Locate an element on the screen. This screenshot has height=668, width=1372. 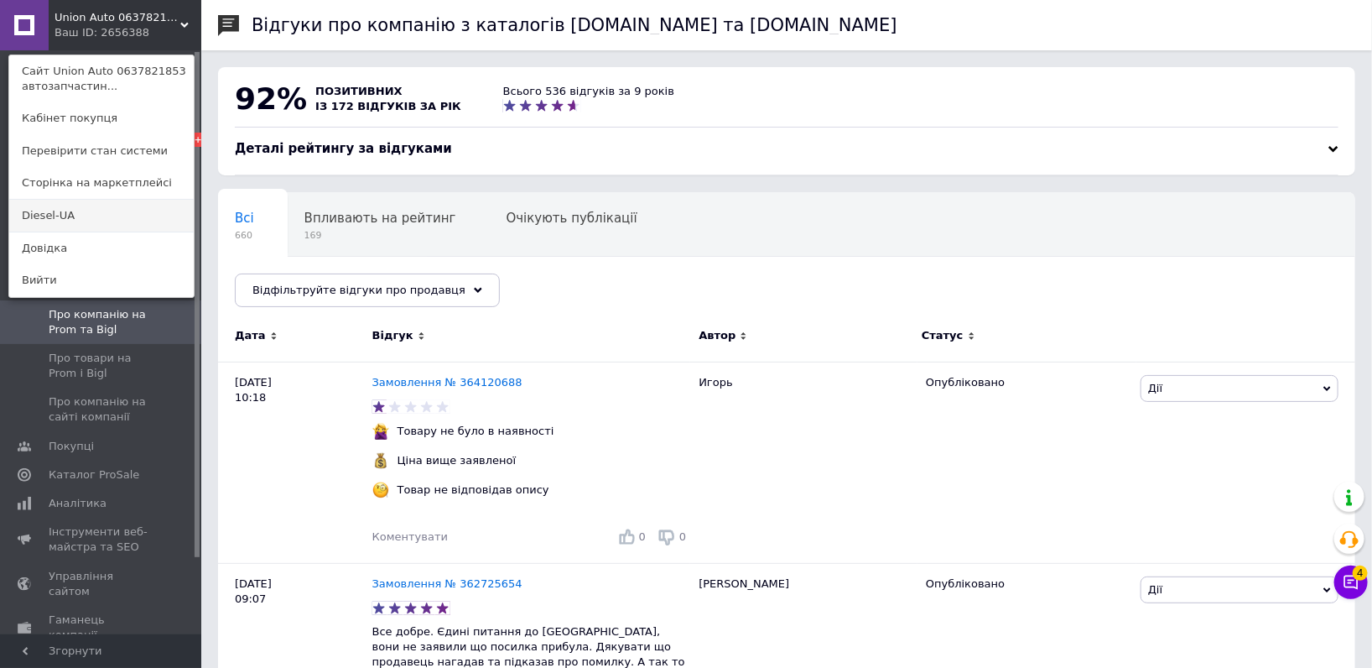
a: Кабінет покупця is located at coordinates (102, 118).